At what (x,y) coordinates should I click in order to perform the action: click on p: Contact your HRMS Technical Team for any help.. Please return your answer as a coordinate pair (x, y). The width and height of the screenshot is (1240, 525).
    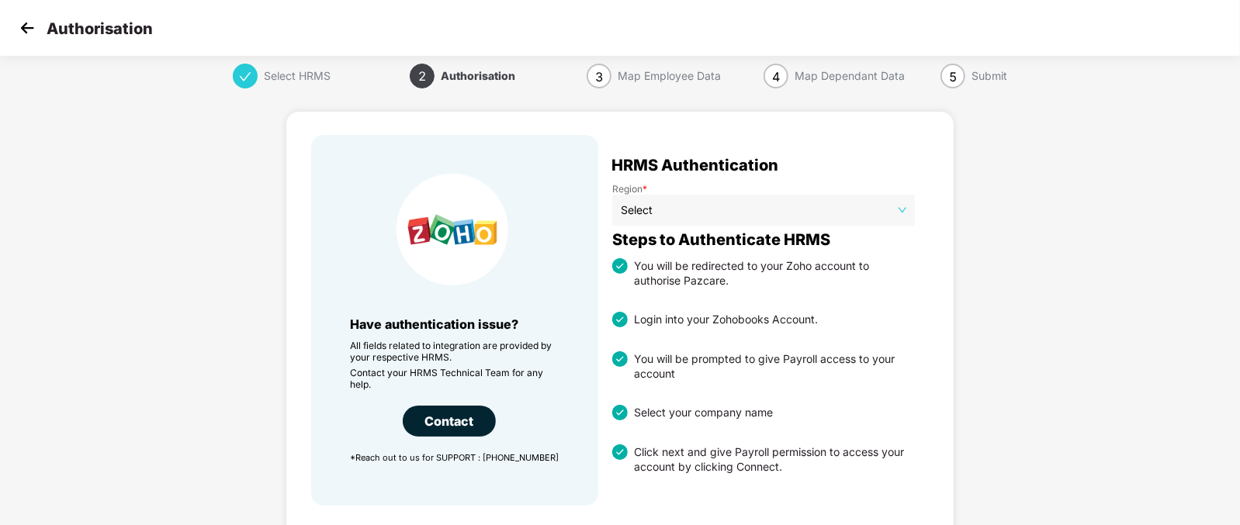
    Looking at the image, I should click on (455, 379).